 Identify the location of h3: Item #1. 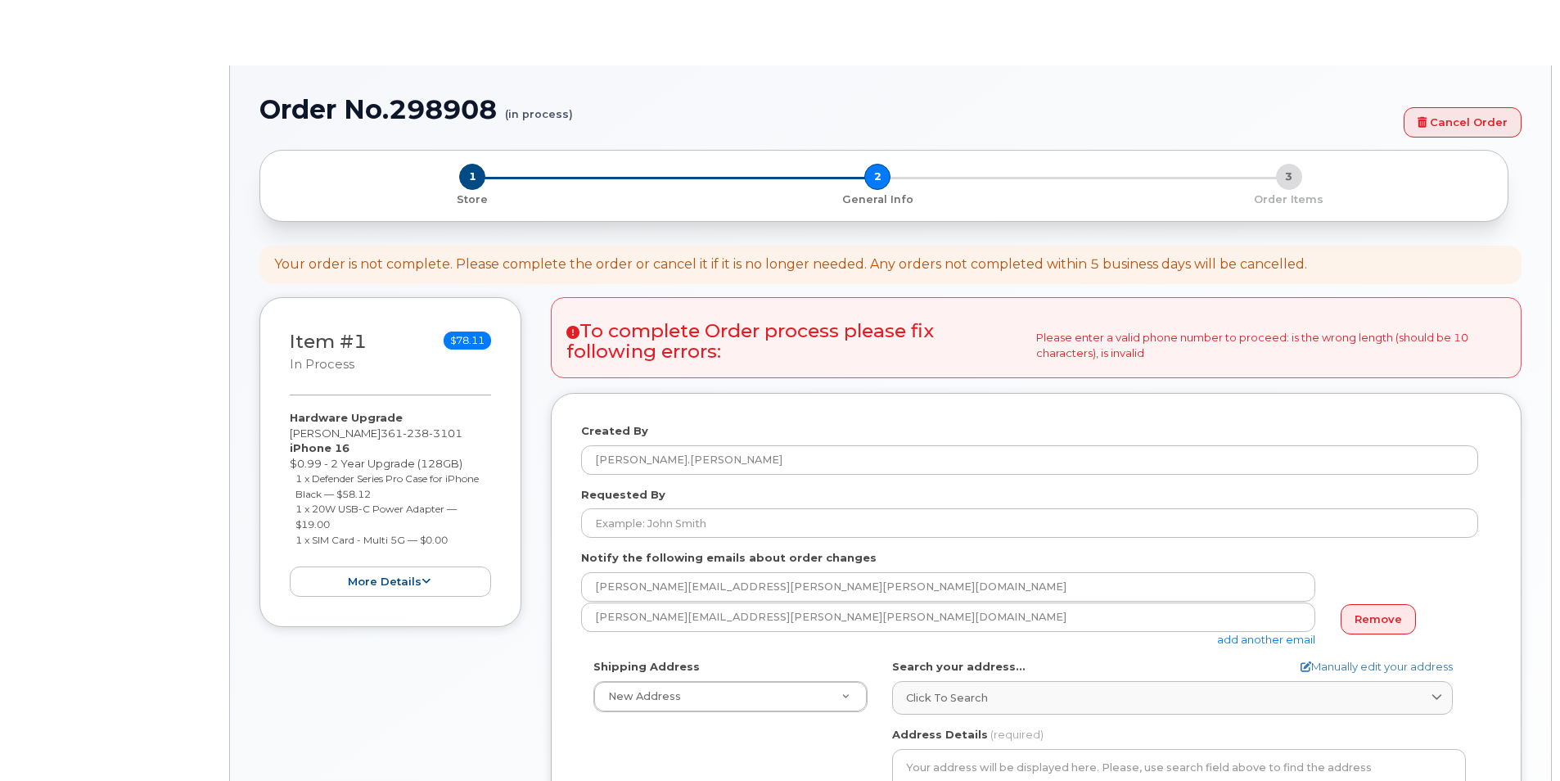
(328, 352).